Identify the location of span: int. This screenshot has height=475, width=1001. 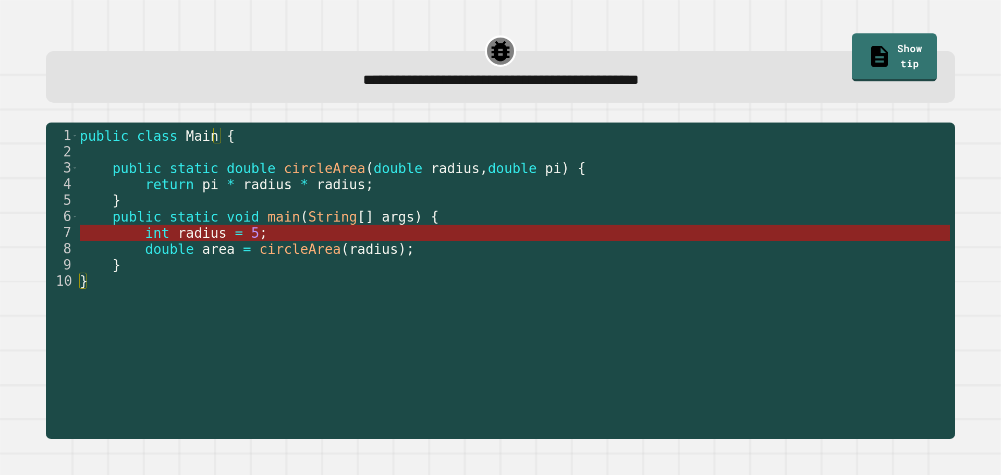
(157, 233).